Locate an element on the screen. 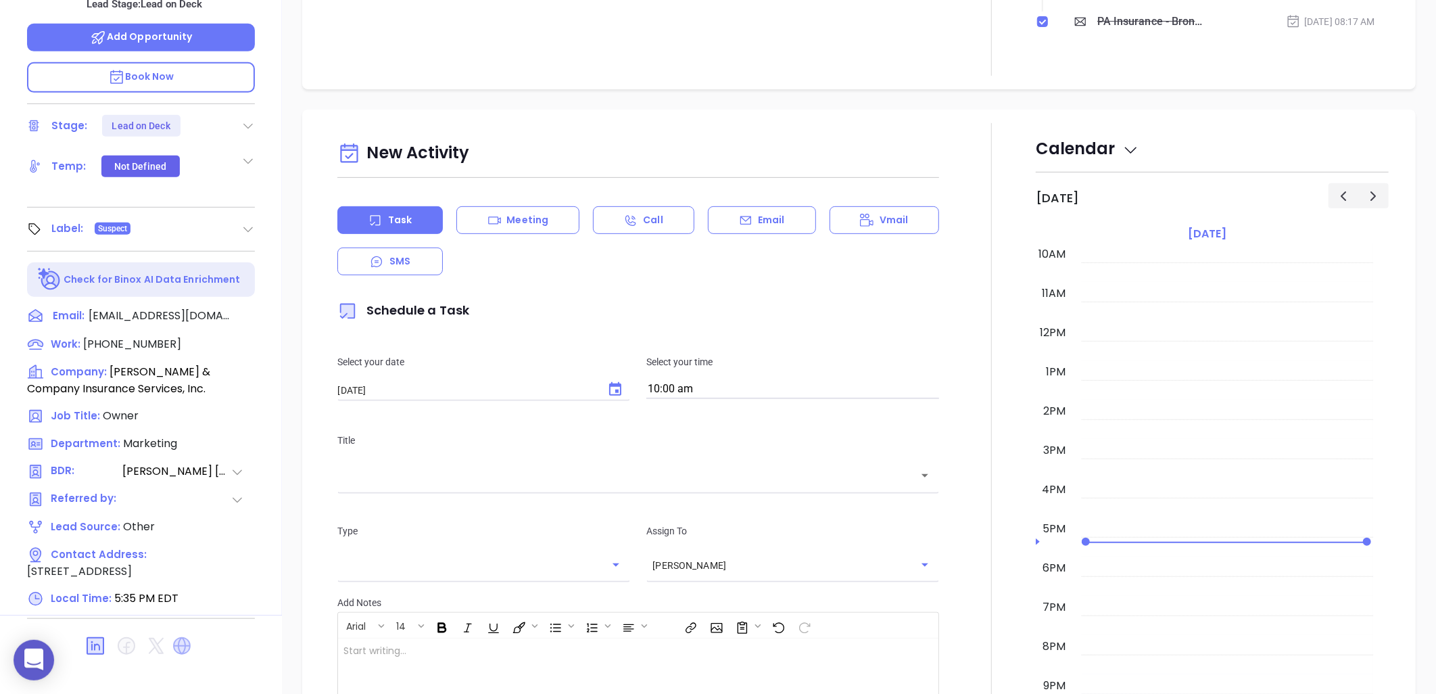 The height and width of the screenshot is (694, 1436). span: Lead Source: is located at coordinates (85, 526).